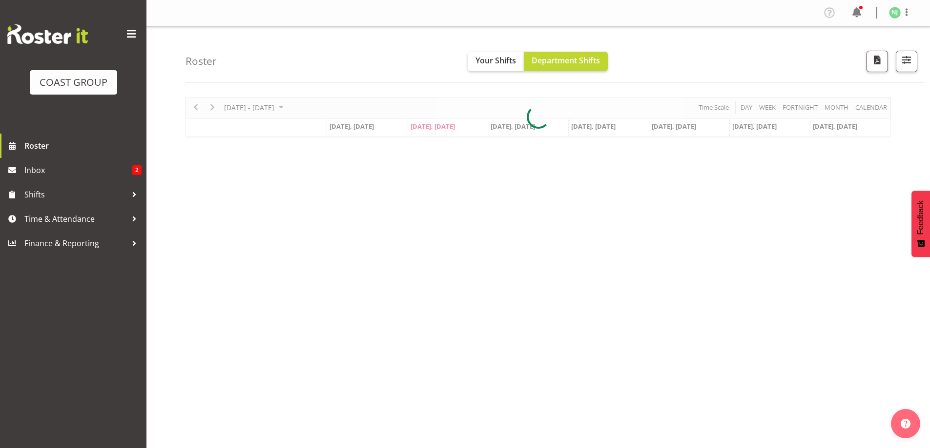  I want to click on img: help-xxl-2.png, so click(905, 424).